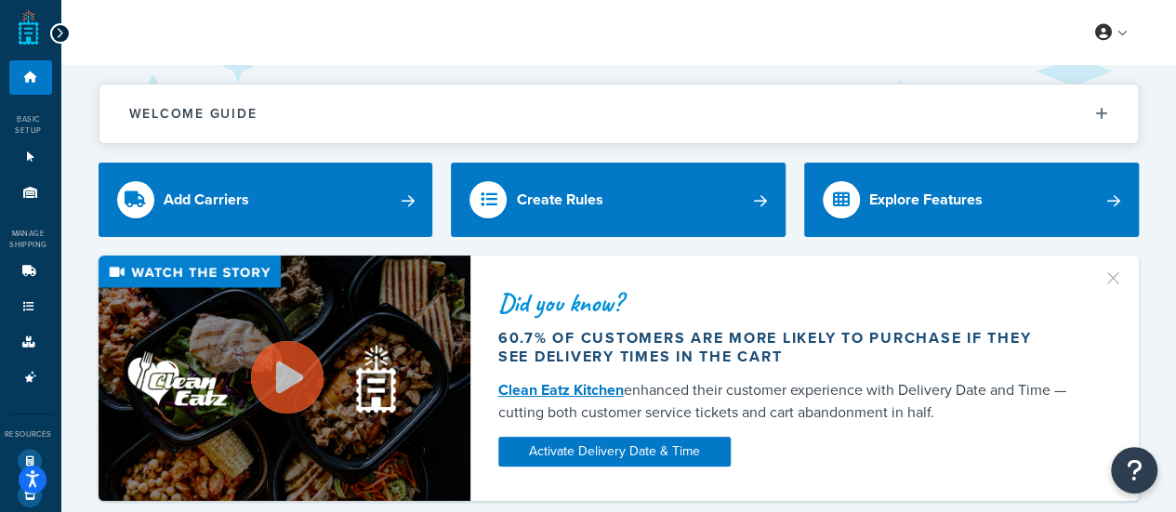 This screenshot has width=1176, height=512. Describe the element at coordinates (618, 113) in the screenshot. I see `button: Welcome Guide` at that location.